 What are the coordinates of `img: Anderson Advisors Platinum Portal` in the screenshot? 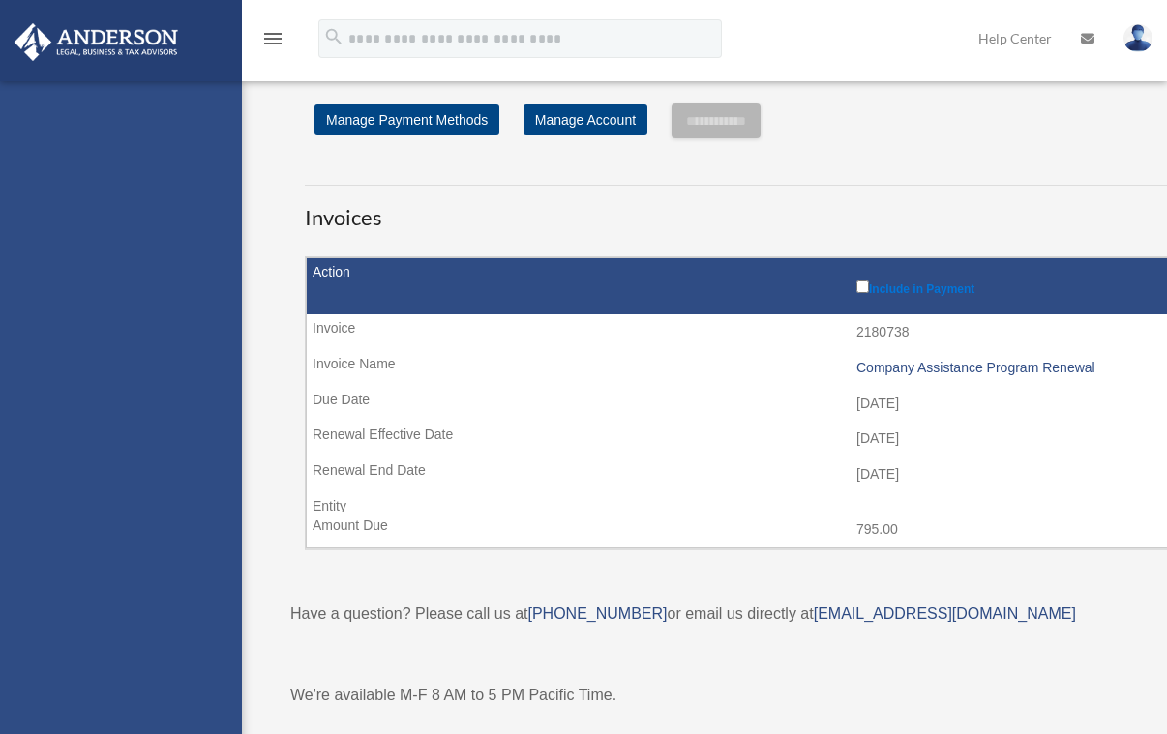 It's located at (96, 42).